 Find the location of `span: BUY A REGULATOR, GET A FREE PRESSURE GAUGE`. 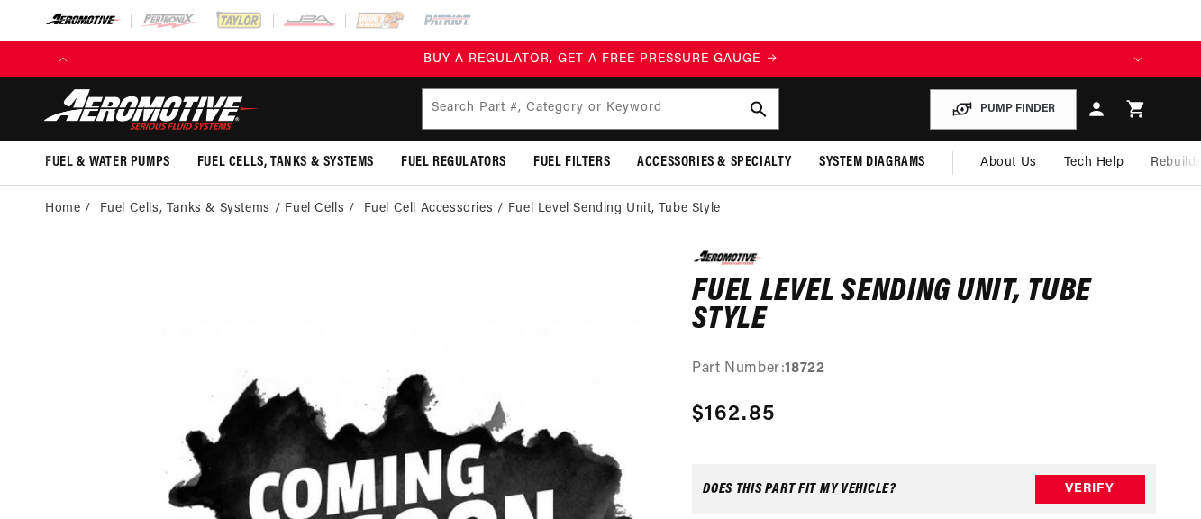

span: BUY A REGULATOR, GET A FREE PRESSURE GAUGE is located at coordinates (592, 59).